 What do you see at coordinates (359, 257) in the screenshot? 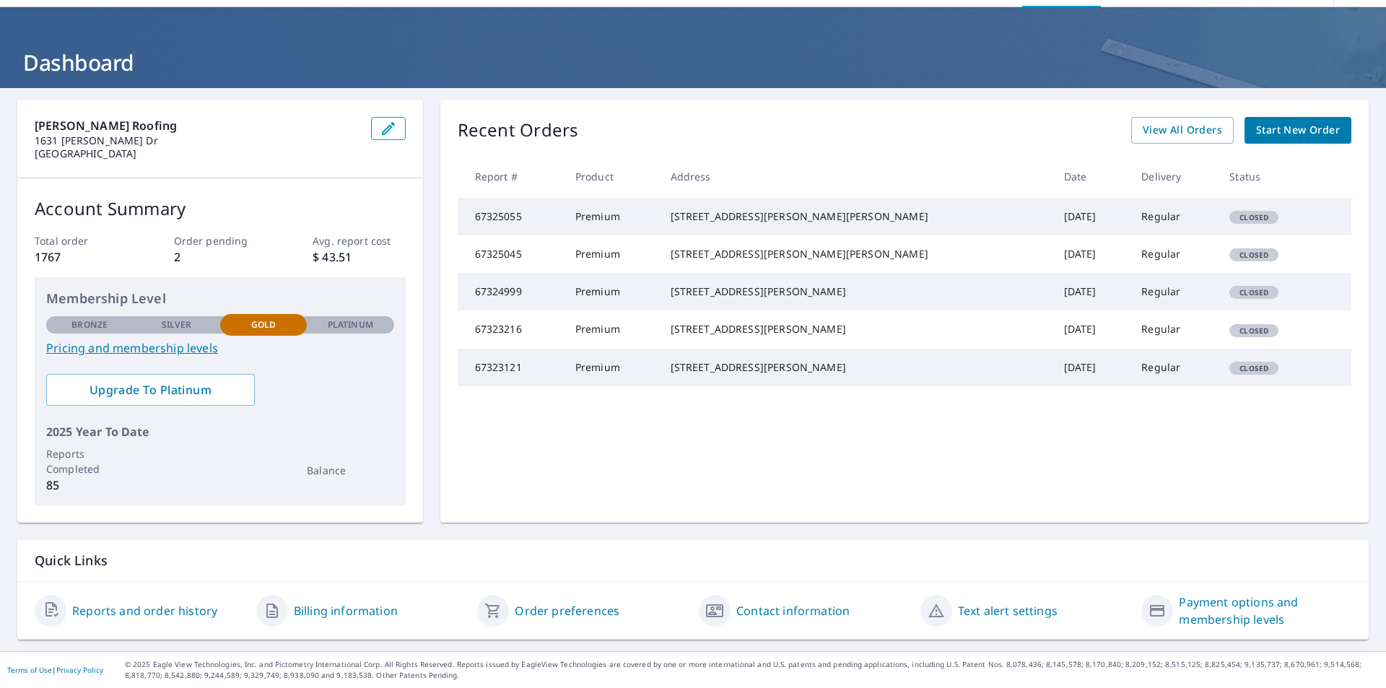
I see `p: $ 43.51` at bounding box center [359, 257].